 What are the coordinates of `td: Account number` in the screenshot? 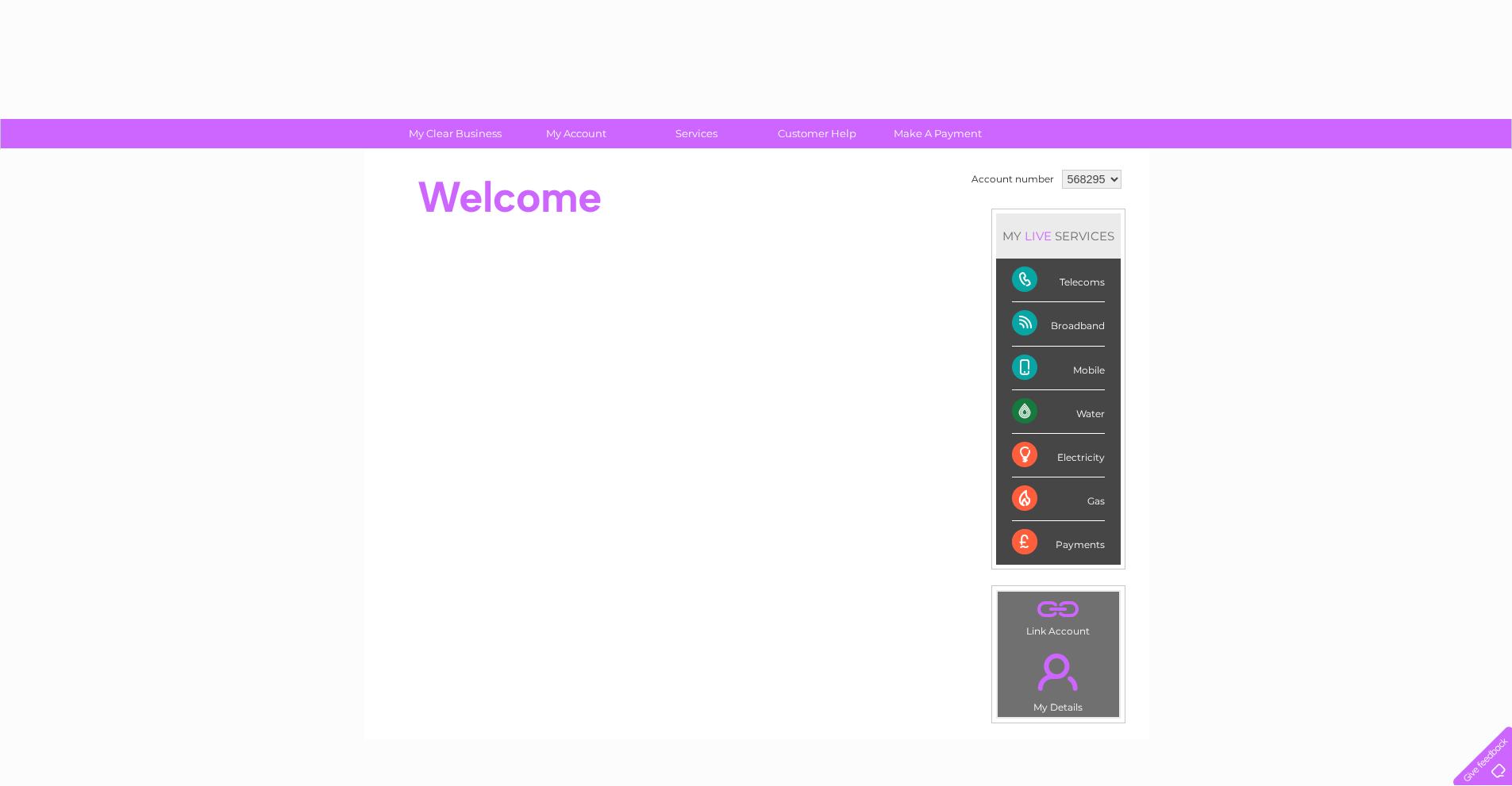 It's located at (1013, 179).